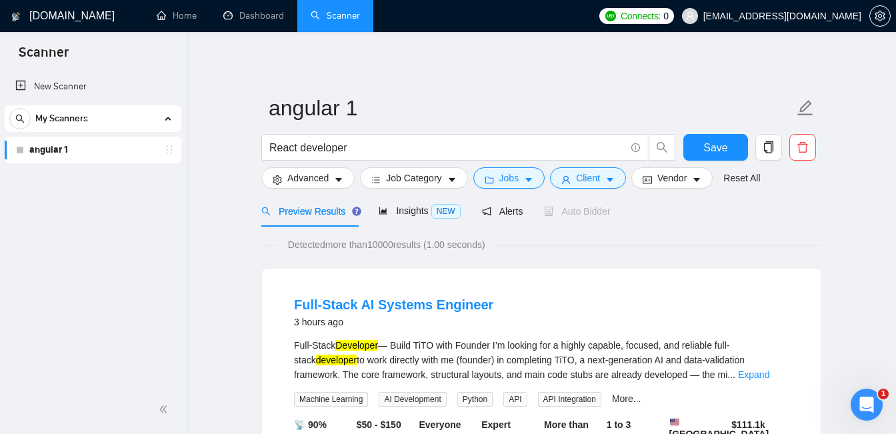 This screenshot has width=896, height=434. What do you see at coordinates (93, 87) in the screenshot?
I see `li: New Scanner` at bounding box center [93, 87].